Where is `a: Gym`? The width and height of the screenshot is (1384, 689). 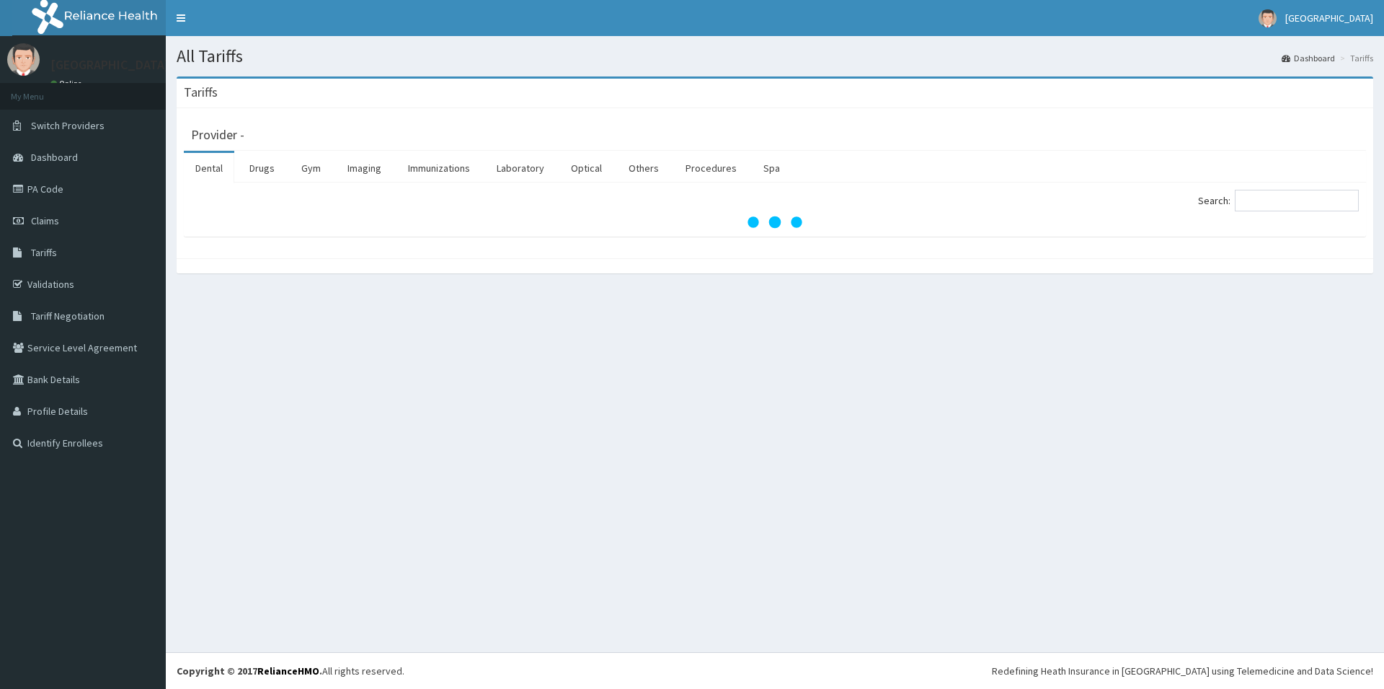
a: Gym is located at coordinates (311, 168).